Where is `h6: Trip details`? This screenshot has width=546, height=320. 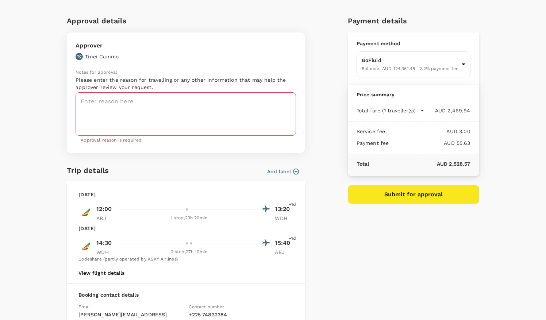
h6: Trip details is located at coordinates (88, 170).